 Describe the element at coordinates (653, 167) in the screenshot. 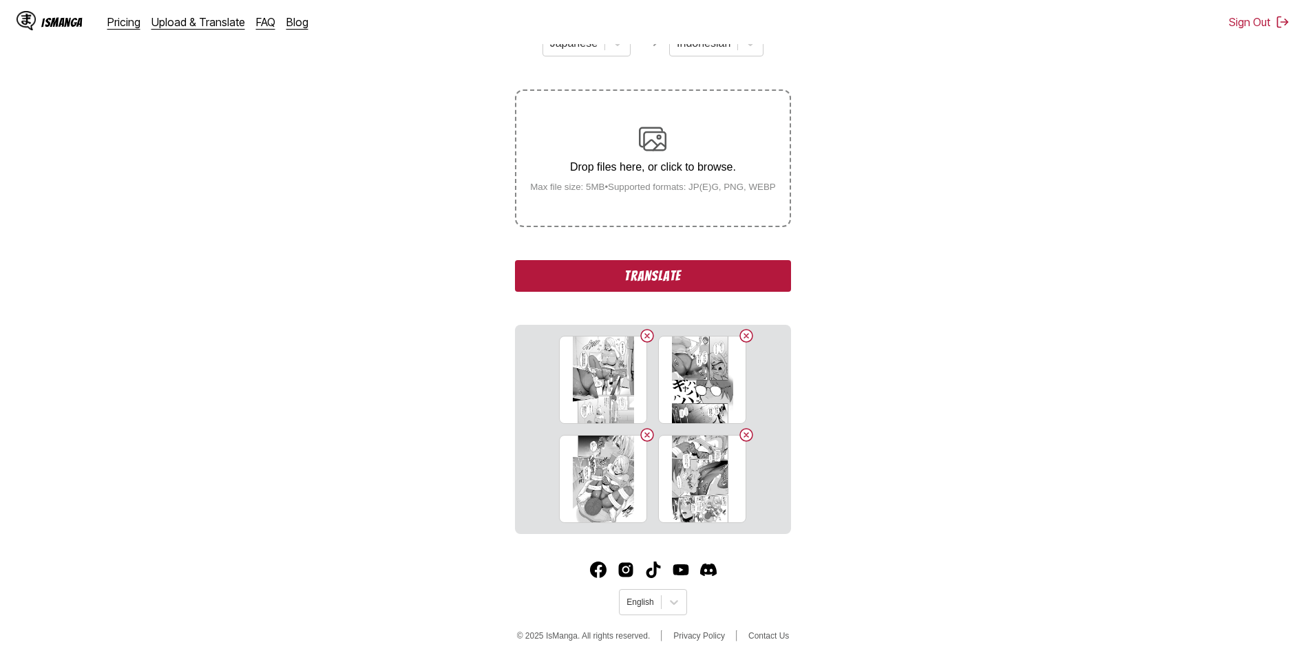

I see `p: Drop files here, or click to browse.` at that location.